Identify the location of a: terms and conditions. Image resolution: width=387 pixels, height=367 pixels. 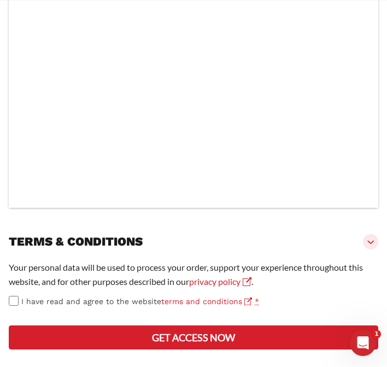
(207, 302).